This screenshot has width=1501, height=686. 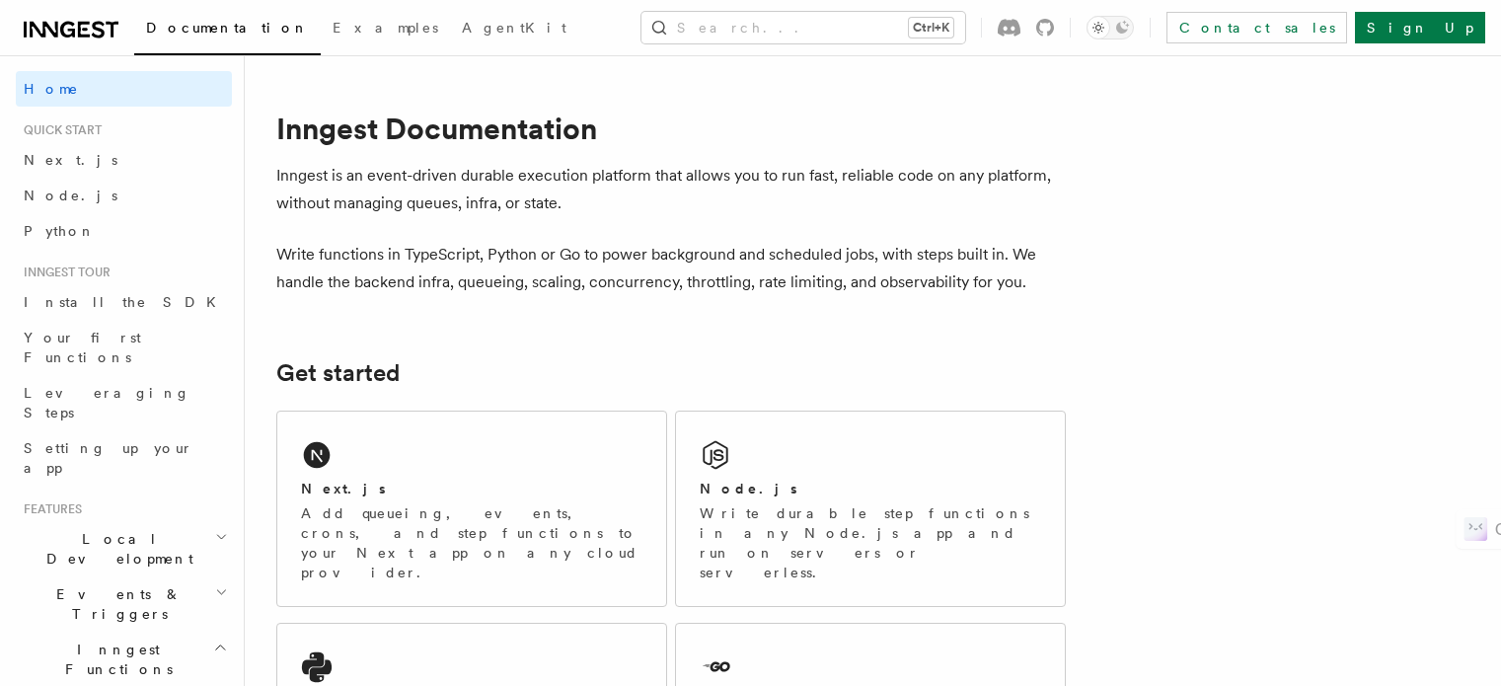 I want to click on a: Contact sales, so click(x=1256, y=28).